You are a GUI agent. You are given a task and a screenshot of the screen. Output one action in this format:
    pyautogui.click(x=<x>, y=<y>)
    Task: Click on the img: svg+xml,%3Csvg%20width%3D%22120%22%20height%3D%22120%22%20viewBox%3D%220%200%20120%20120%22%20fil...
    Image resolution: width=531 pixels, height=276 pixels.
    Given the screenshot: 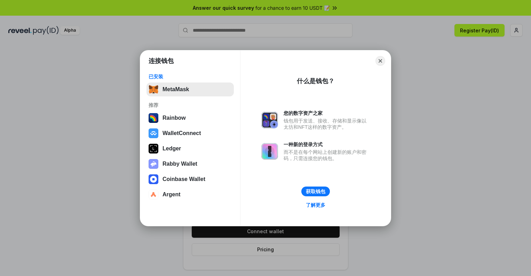 What is the action you would take?
    pyautogui.click(x=153, y=118)
    